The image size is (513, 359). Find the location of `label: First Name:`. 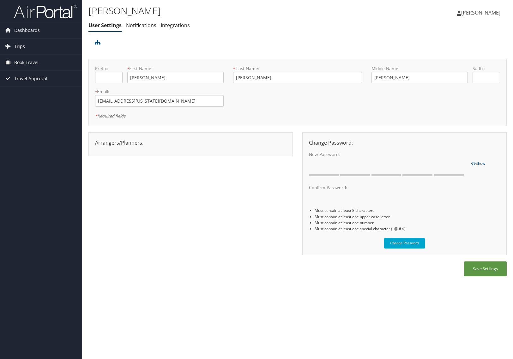

label: First Name: is located at coordinates (175, 69).